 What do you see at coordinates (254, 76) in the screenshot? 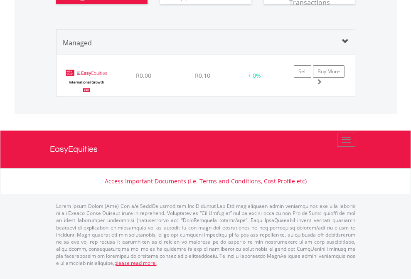
I see `div: + 0%` at bounding box center [254, 76].